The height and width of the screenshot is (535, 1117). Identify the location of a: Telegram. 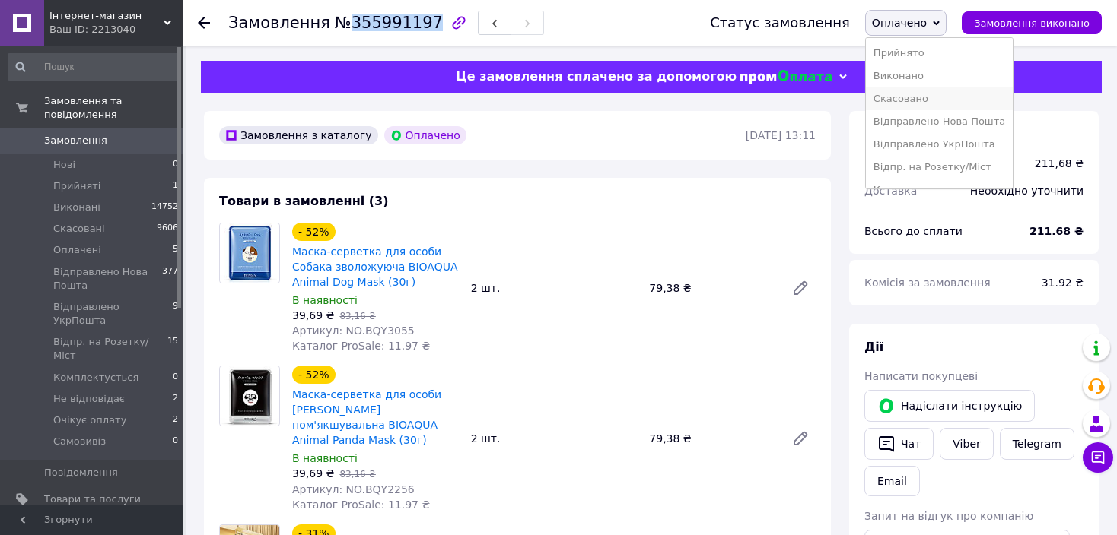
(1037, 444).